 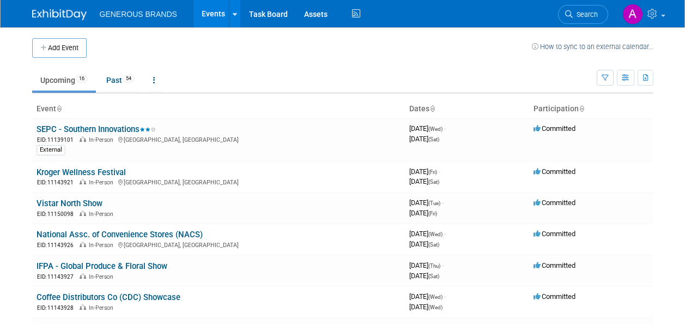 I want to click on img: ExhibitDay, so click(x=59, y=15).